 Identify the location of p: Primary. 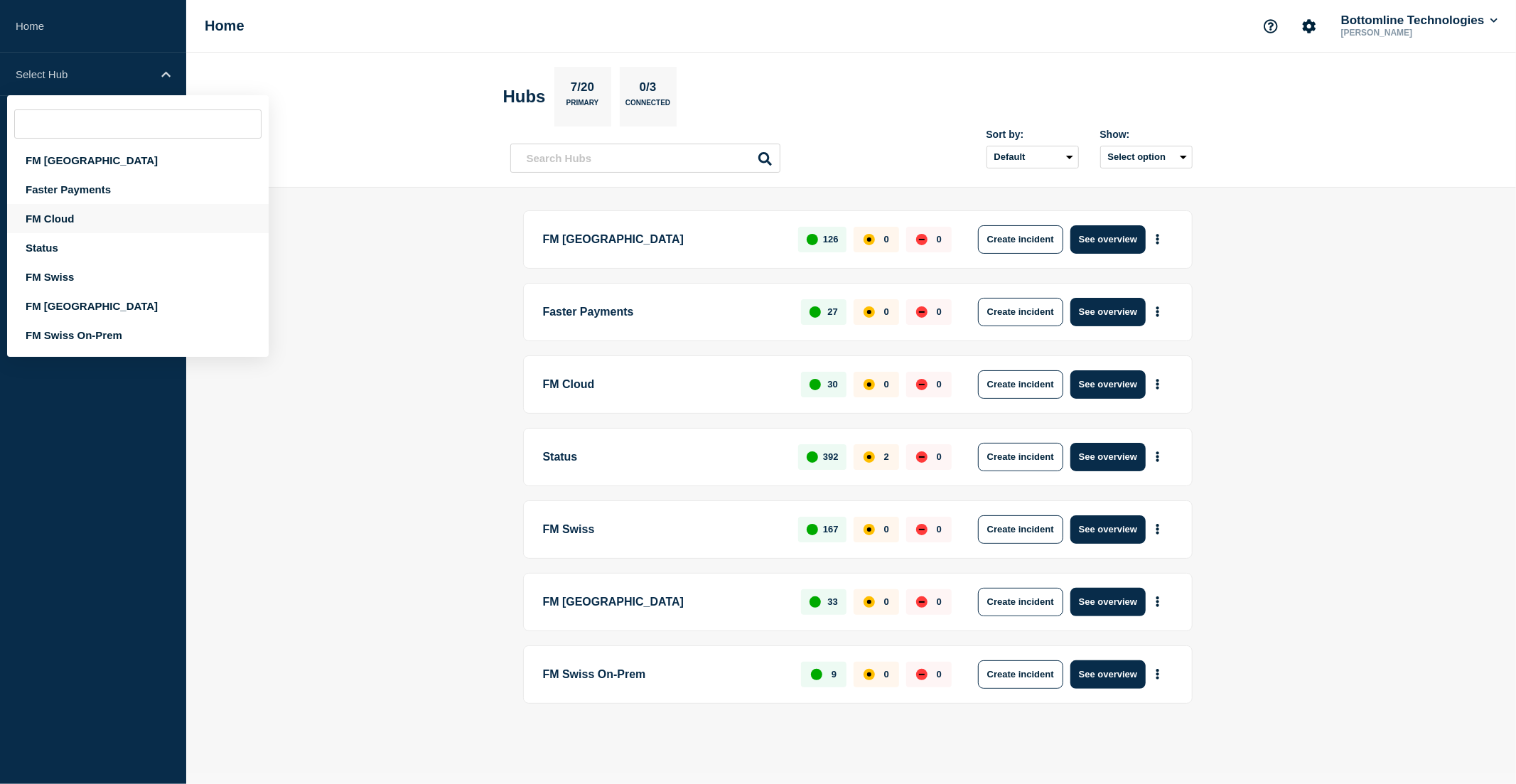
(583, 106).